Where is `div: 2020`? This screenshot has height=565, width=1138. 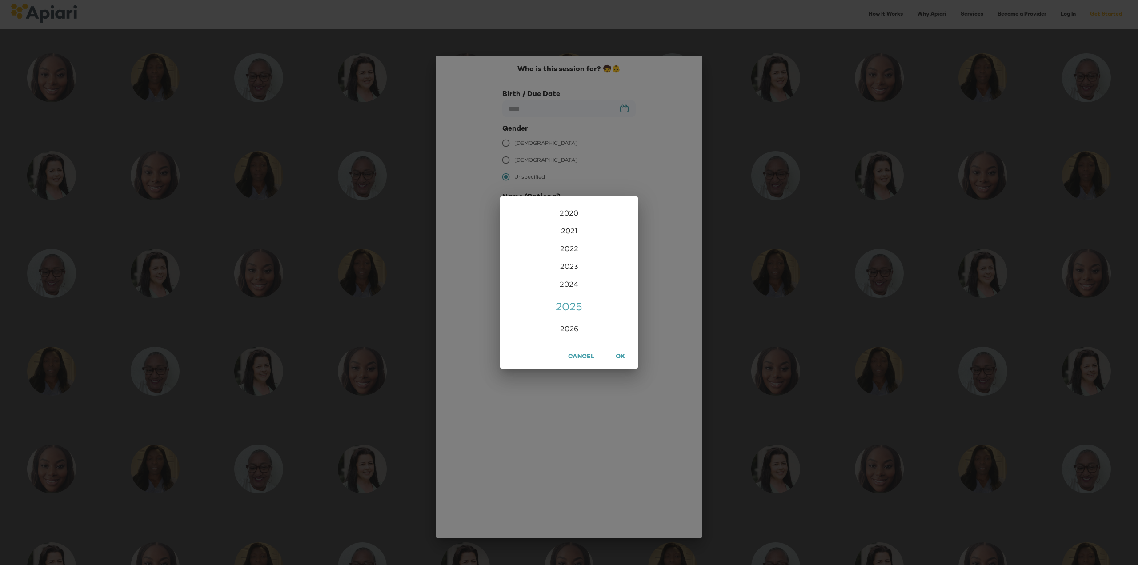
div: 2020 is located at coordinates (569, 213).